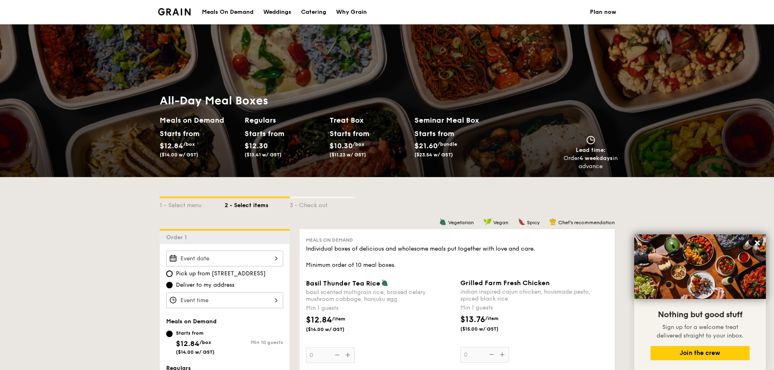 The height and width of the screenshot is (370, 774). Describe the element at coordinates (534, 295) in the screenshot. I see `div: indian inspired cajun chicken, housmade pesto, spiced black rice` at that location.